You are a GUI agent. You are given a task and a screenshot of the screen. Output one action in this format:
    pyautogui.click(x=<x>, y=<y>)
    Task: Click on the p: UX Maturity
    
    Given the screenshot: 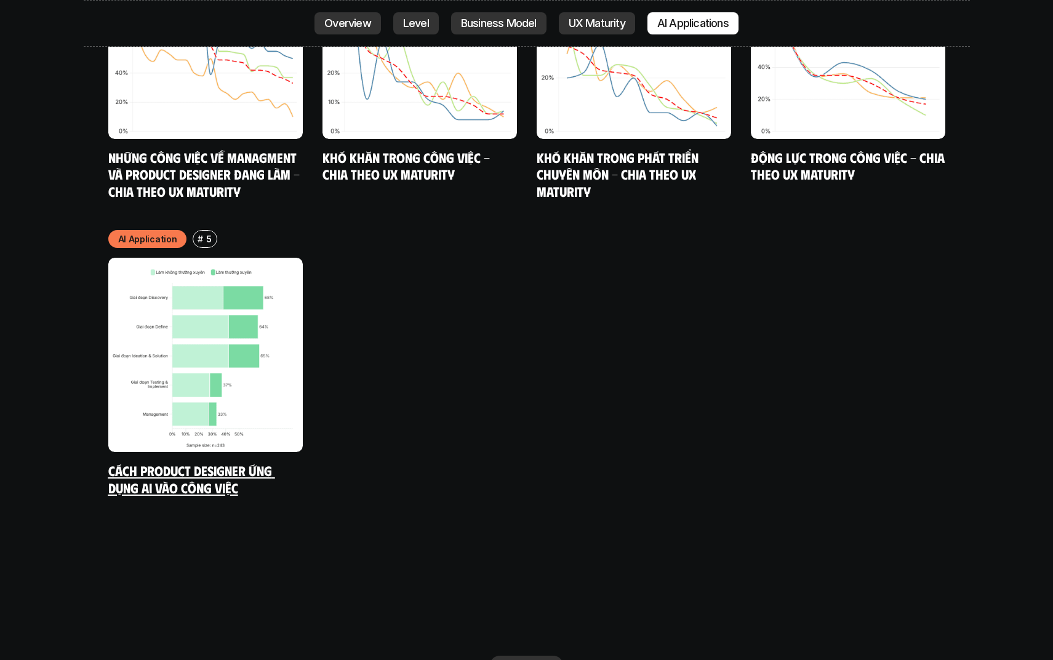 What is the action you would take?
    pyautogui.click(x=597, y=23)
    